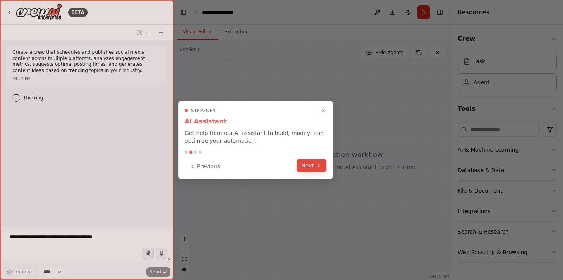 The image size is (563, 280). I want to click on button: Previous, so click(204, 166).